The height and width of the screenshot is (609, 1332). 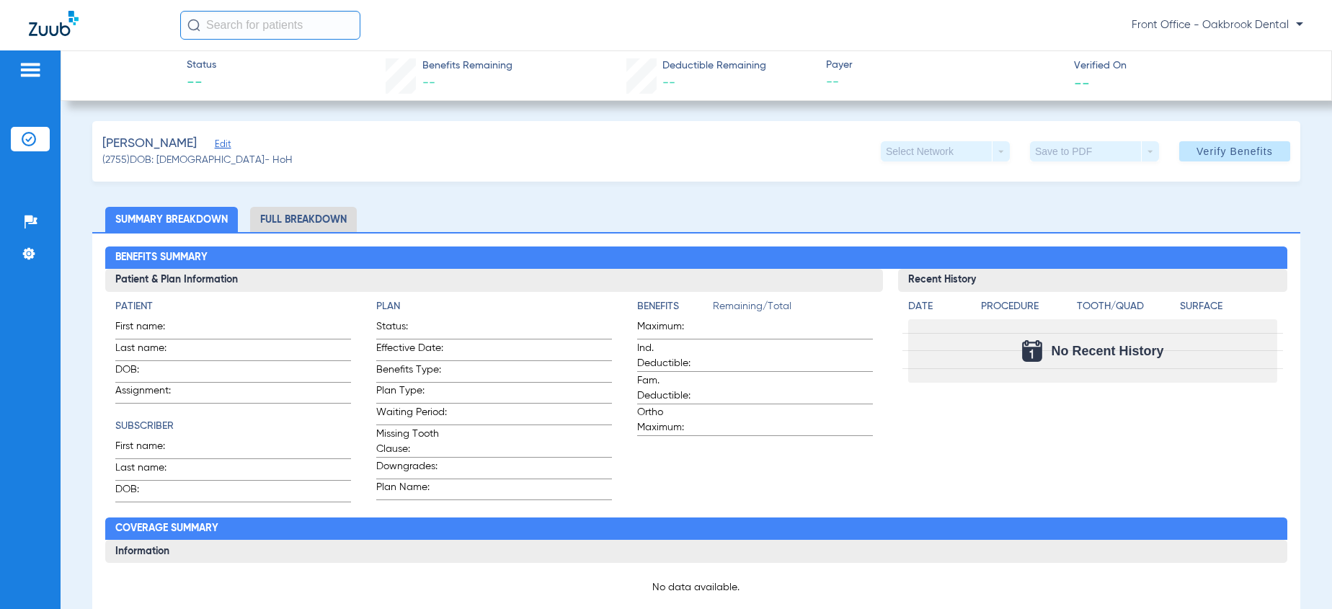 What do you see at coordinates (201, 65) in the screenshot?
I see `span: Status` at bounding box center [201, 65].